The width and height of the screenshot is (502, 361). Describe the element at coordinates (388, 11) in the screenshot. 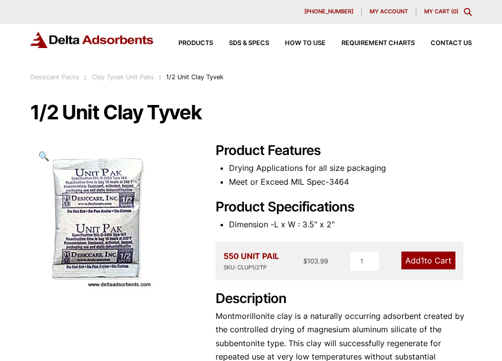

I see `span: My account` at that location.